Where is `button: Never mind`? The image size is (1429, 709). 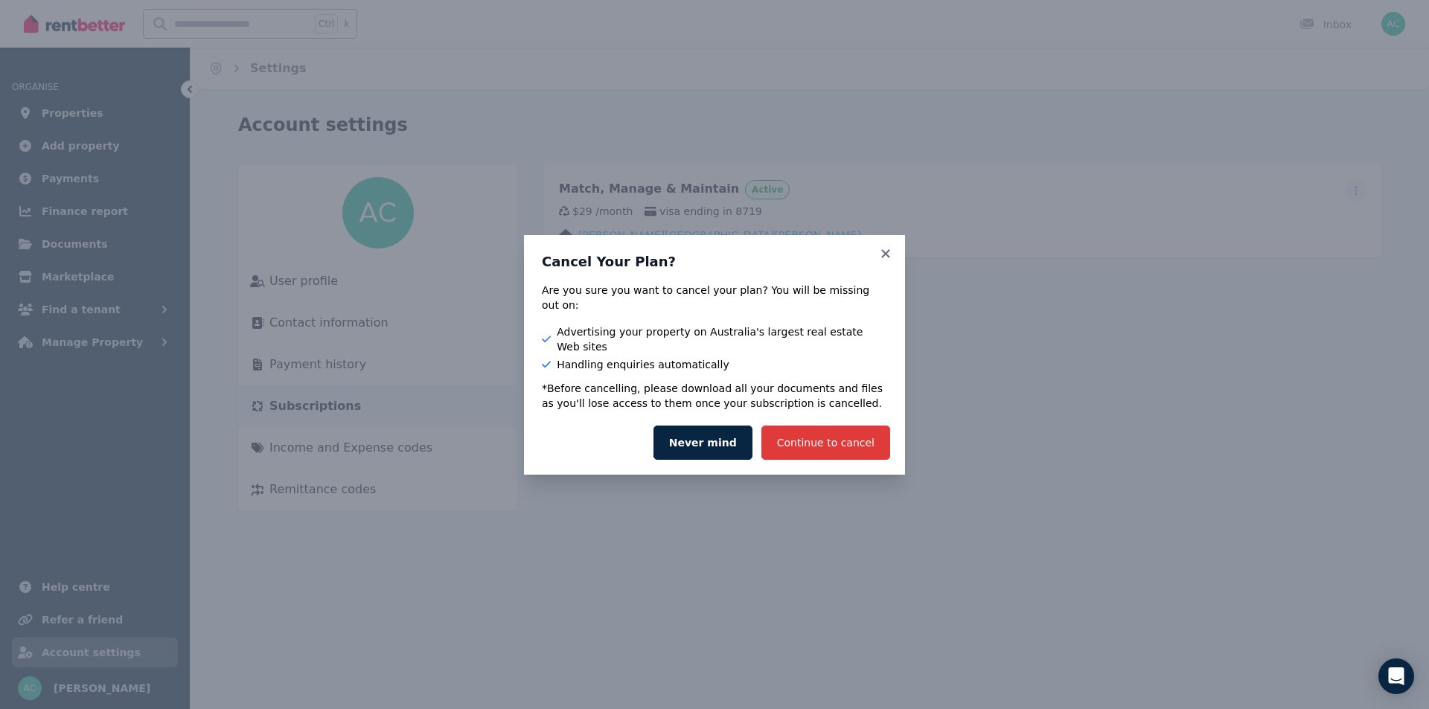
button: Never mind is located at coordinates (703, 443).